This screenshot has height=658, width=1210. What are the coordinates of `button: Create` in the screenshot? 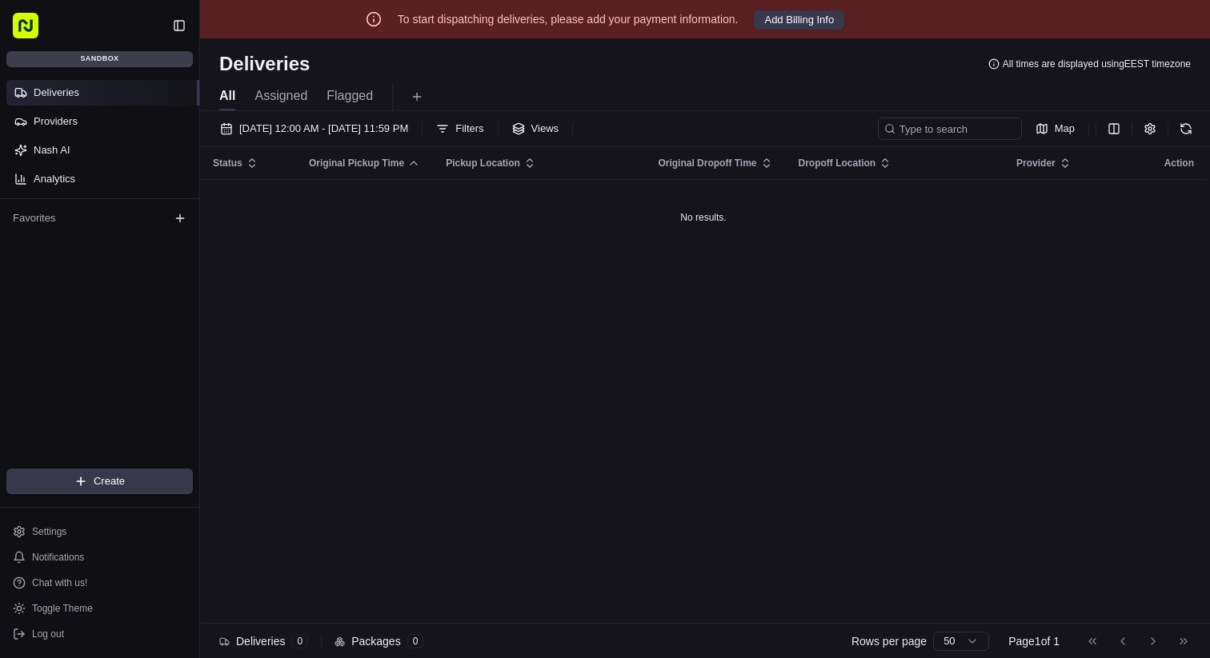 It's located at (99, 482).